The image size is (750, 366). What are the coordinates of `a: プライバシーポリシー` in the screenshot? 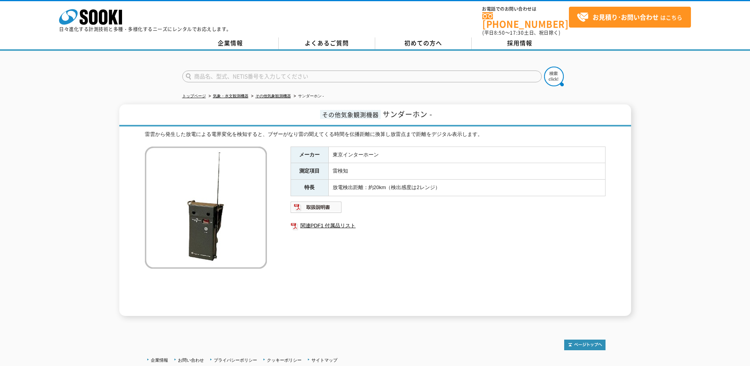 It's located at (236, 360).